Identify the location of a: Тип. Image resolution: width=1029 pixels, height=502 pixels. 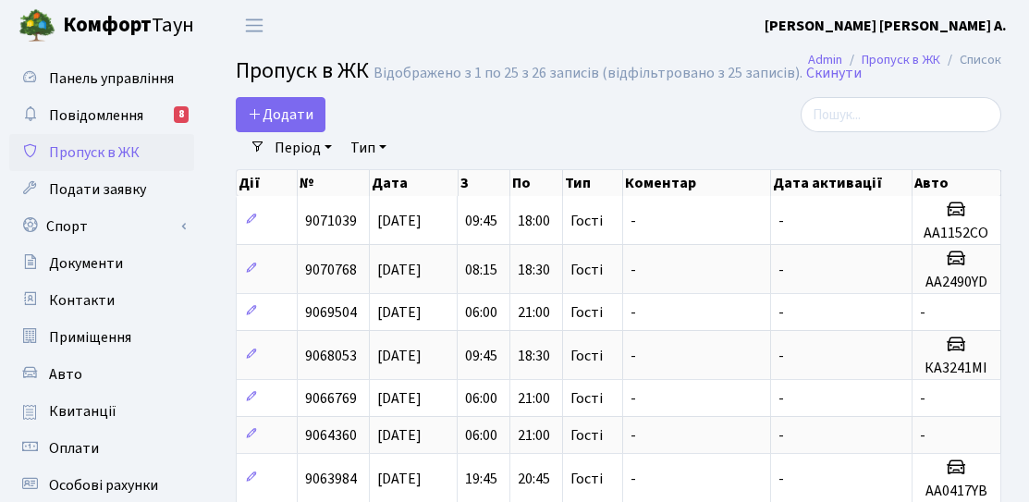
(368, 148).